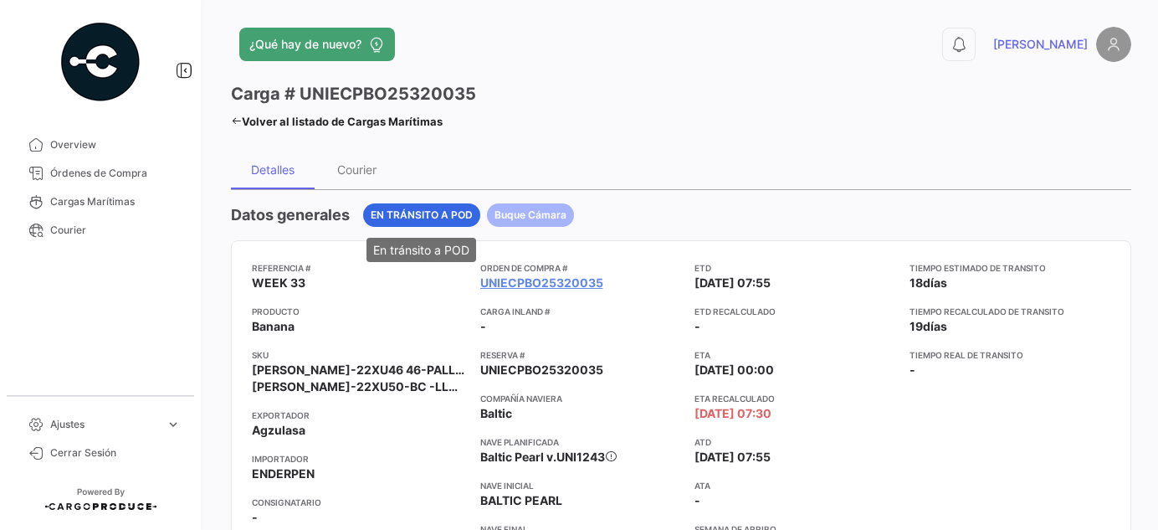  What do you see at coordinates (100, 202) in the screenshot?
I see `a: Cargas Marítimas` at bounding box center [100, 202].